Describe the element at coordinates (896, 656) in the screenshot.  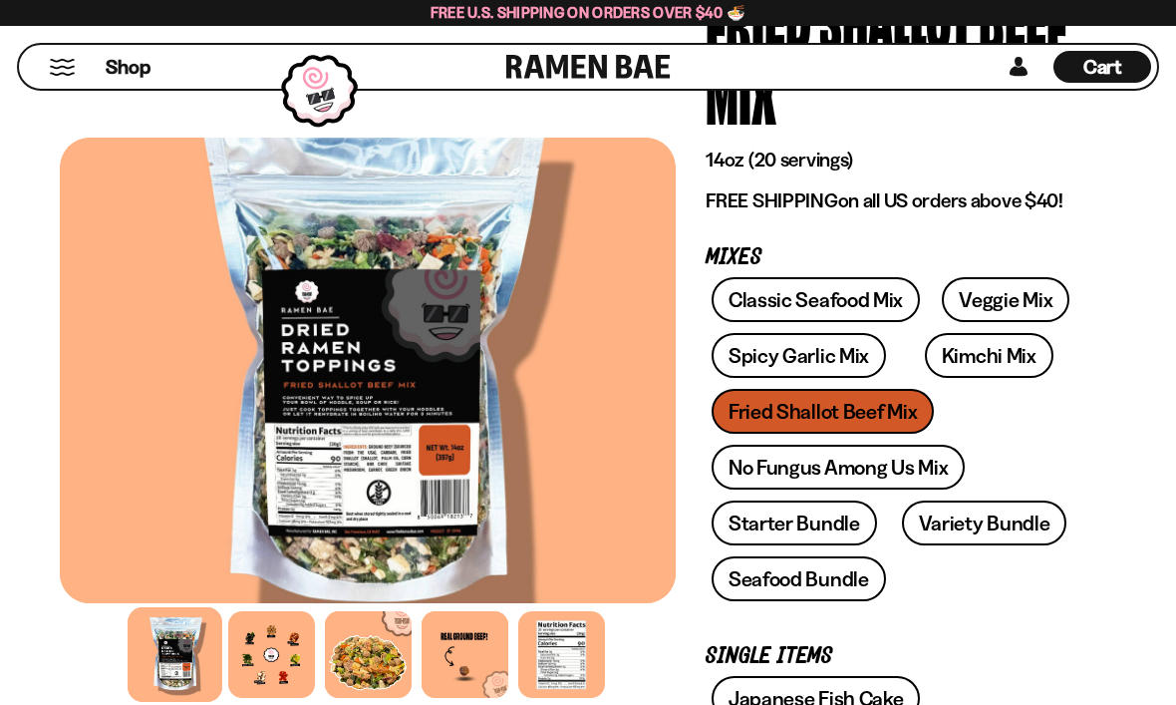
I see `p: Single Items` at that location.